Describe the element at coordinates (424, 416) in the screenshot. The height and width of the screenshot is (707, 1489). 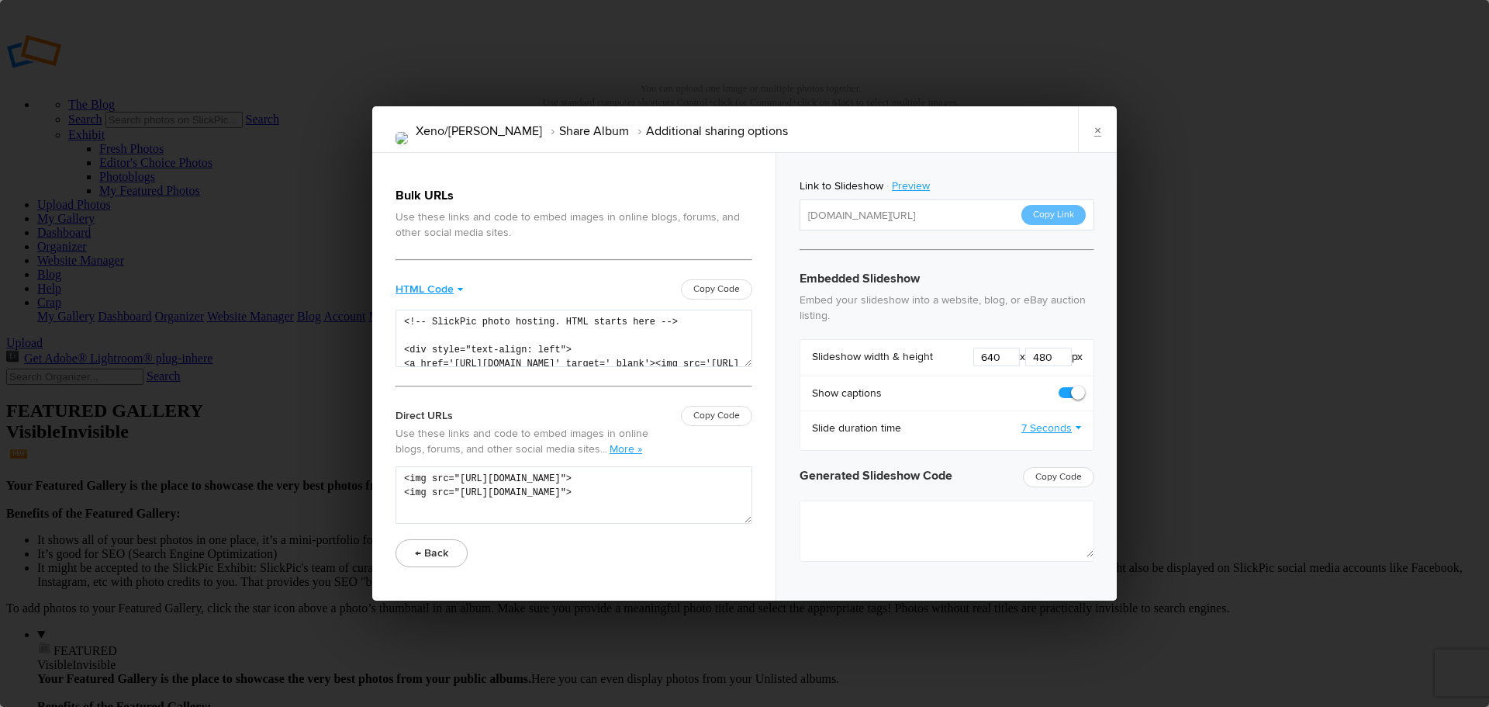
I see `div: Direct URLs` at that location.